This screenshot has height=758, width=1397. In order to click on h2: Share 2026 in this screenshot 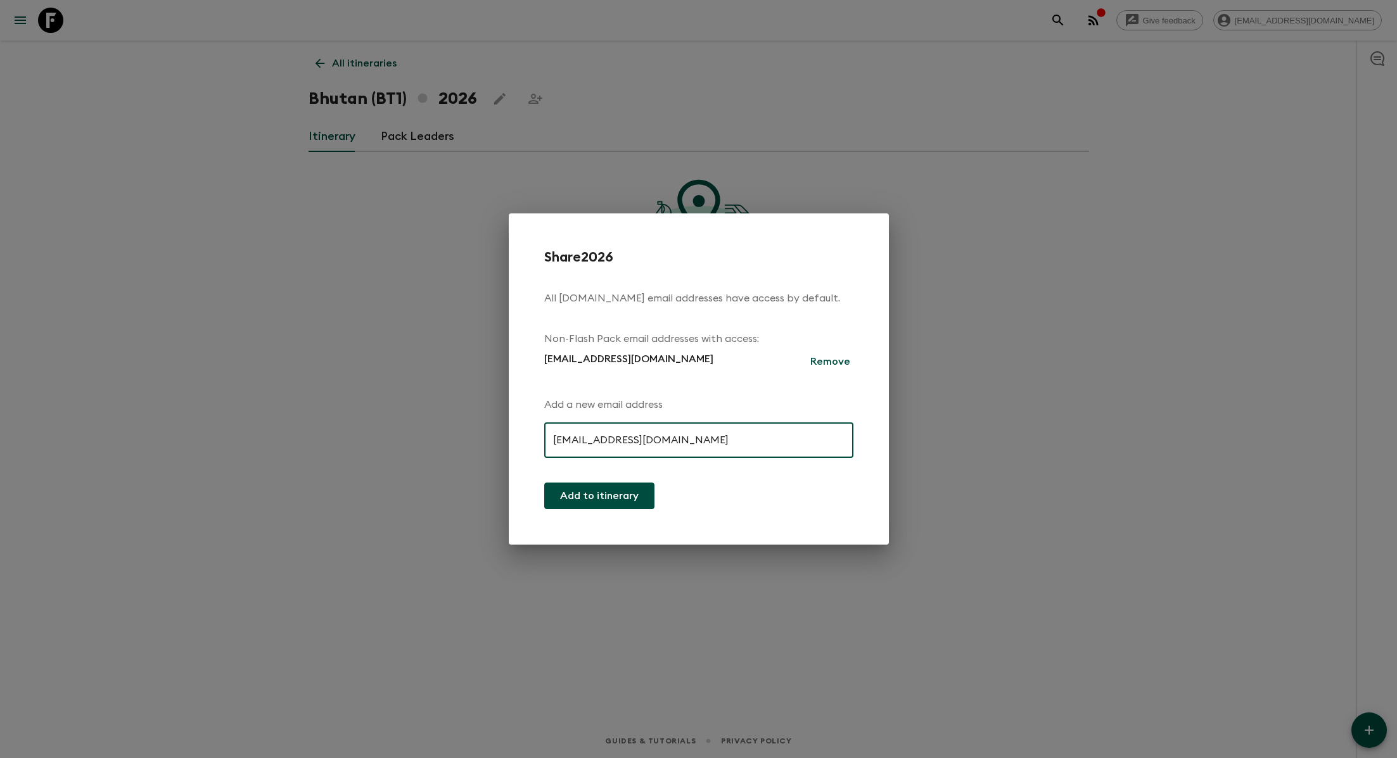, I will do `click(699, 257)`.